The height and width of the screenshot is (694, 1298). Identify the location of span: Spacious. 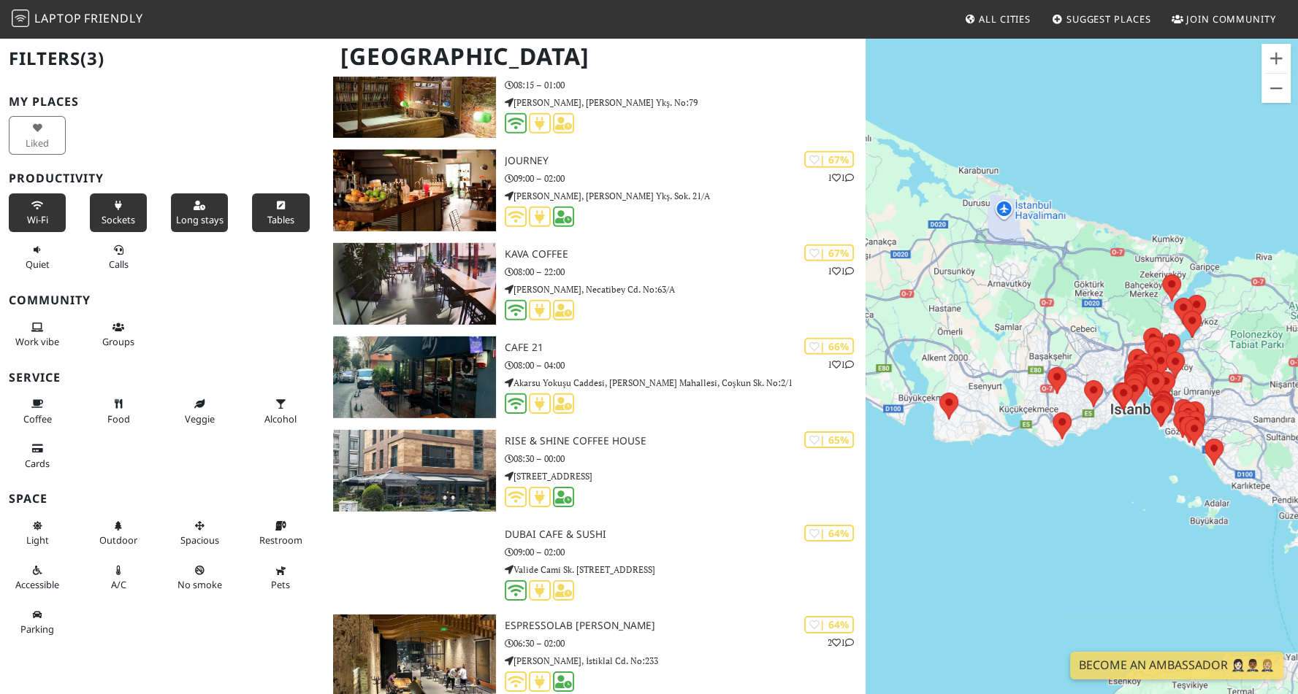
(199, 540).